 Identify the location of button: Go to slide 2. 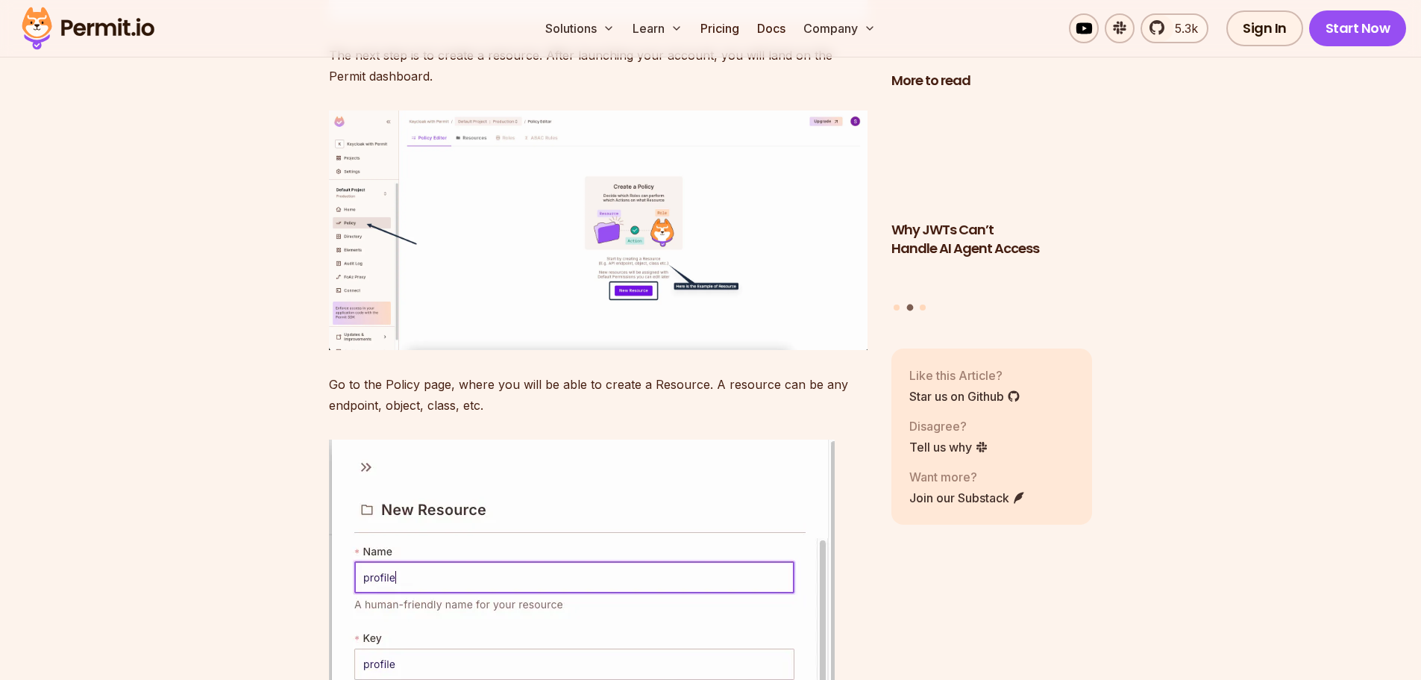
(910, 307).